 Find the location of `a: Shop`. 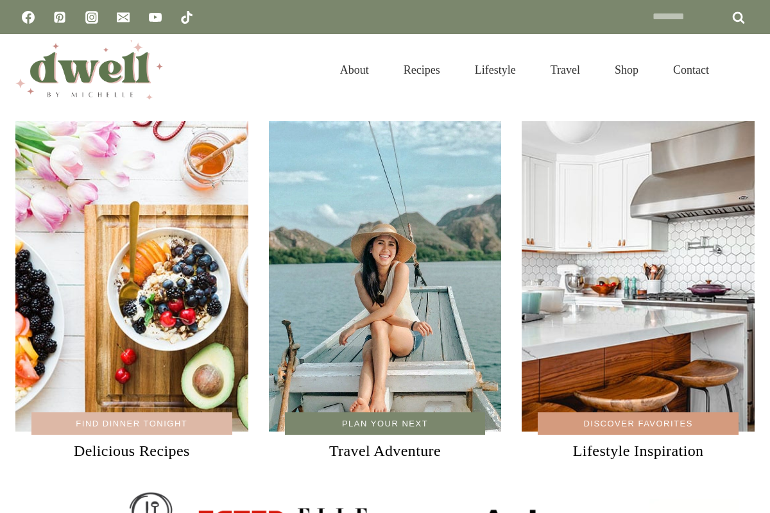

a: Shop is located at coordinates (626, 70).